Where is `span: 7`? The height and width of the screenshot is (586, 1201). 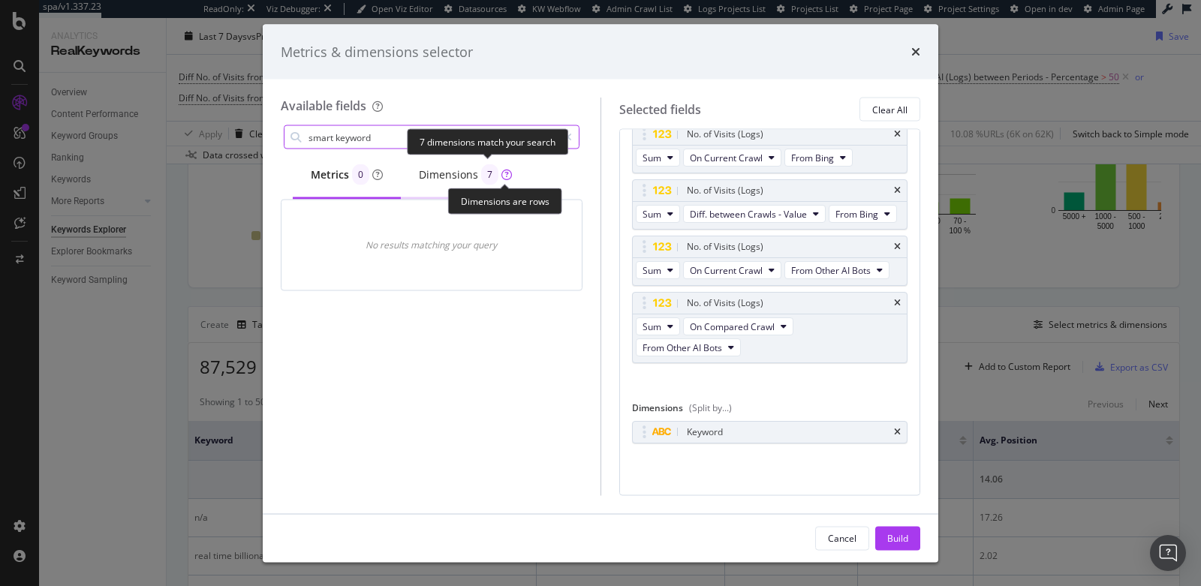
span: 7 is located at coordinates (489, 175).